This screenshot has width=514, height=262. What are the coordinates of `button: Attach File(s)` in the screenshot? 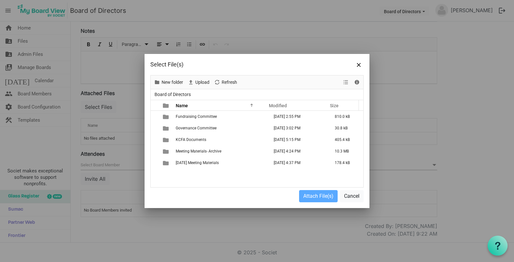 It's located at (318, 196).